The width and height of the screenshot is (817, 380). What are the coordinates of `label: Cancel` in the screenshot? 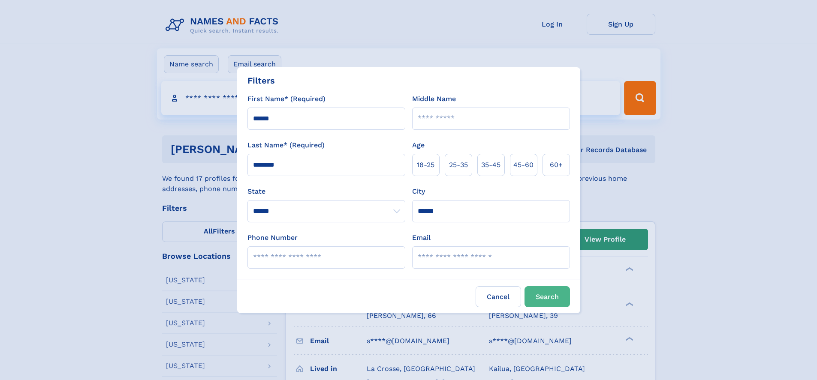 It's located at (498, 297).